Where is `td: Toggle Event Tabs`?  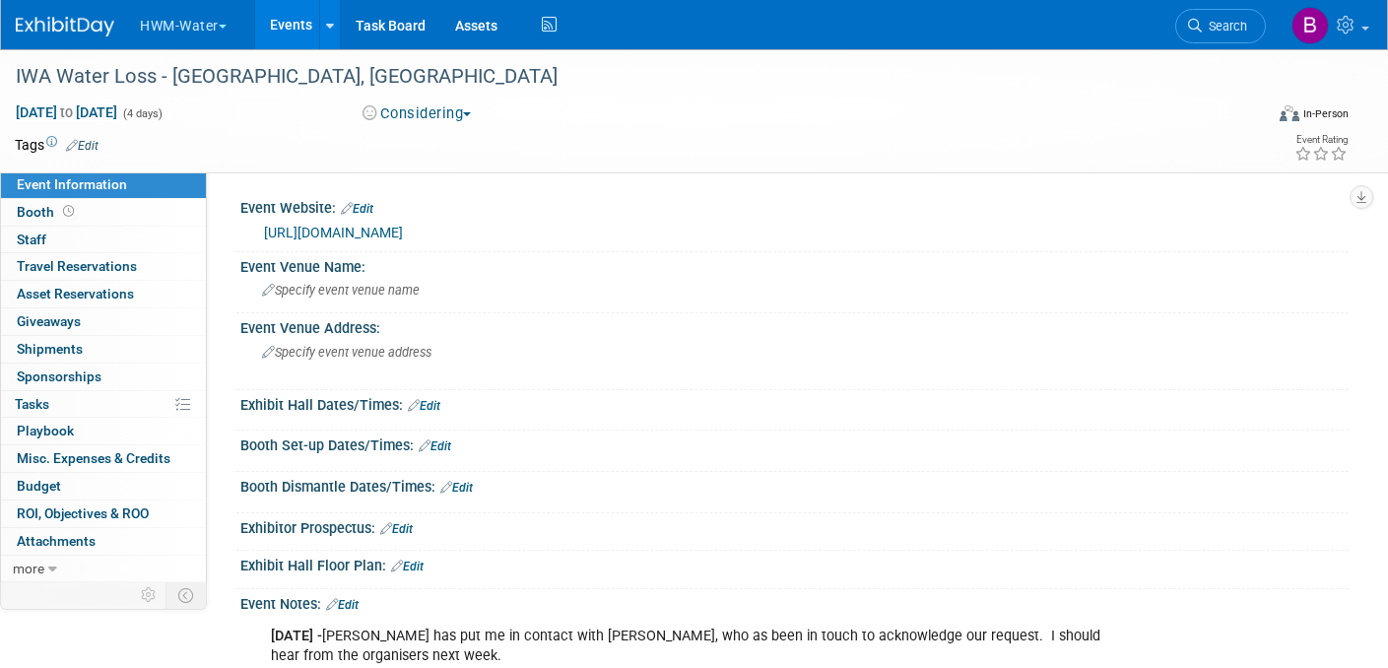
td: Toggle Event Tabs is located at coordinates (186, 595).